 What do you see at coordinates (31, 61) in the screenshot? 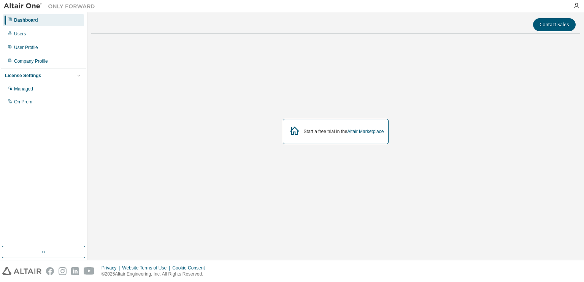
I see `div: Company Profile` at bounding box center [31, 61].